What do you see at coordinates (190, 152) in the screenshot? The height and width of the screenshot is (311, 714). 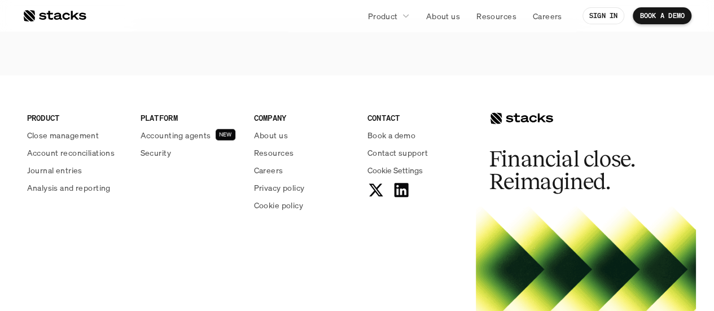 I see `a: Security` at bounding box center [190, 152].